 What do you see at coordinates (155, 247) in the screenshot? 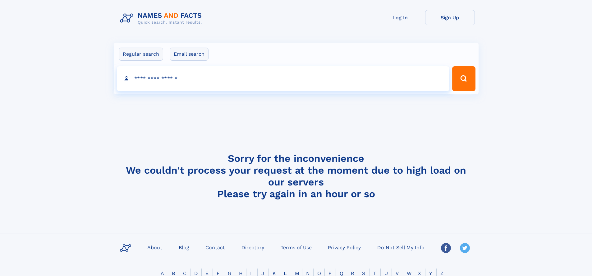
I see `a: About` at bounding box center [155, 247].